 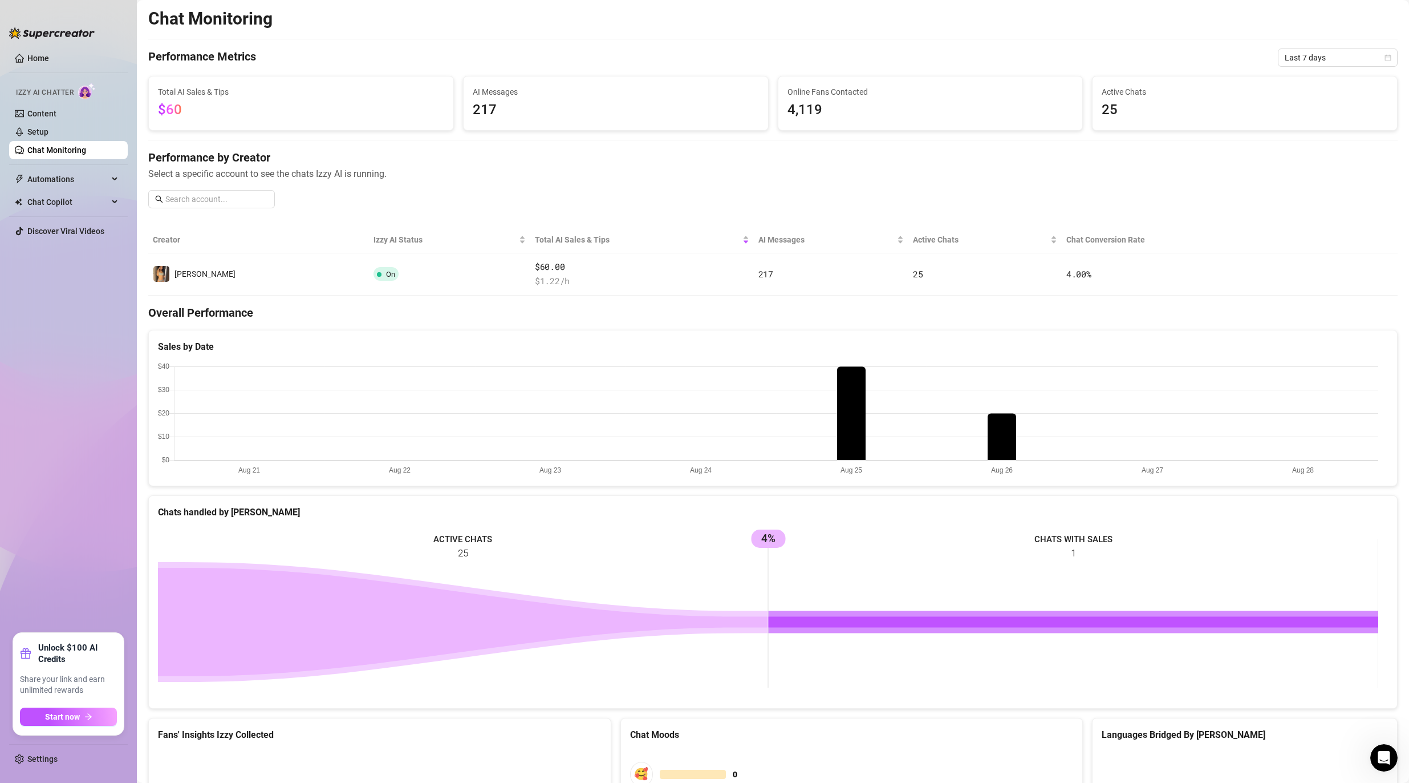 I want to click on span: Automations, so click(x=68, y=179).